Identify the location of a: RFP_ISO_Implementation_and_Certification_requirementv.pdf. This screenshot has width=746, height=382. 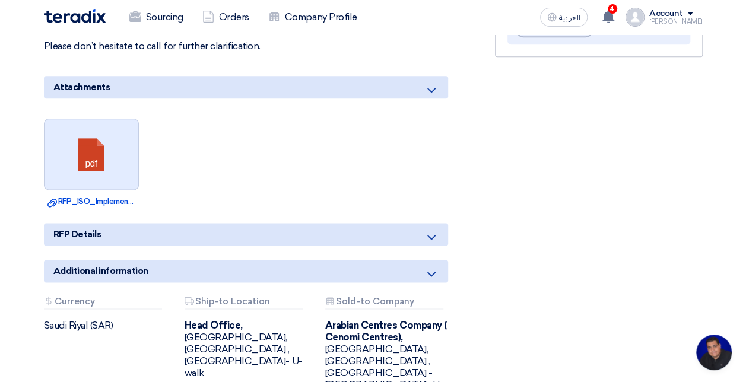
(91, 202).